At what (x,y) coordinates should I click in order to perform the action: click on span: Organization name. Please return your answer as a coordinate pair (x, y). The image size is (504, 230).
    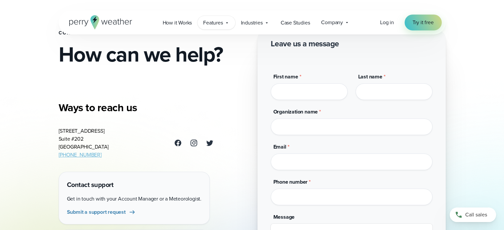
    Looking at the image, I should click on (295, 112).